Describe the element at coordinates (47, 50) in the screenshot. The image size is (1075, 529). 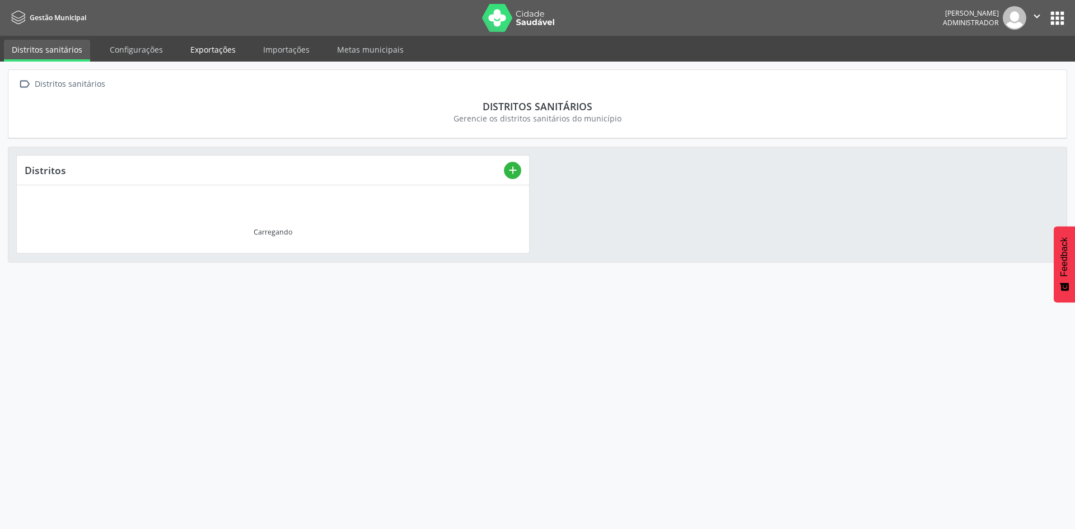
I see `a: Distritos sanitários` at that location.